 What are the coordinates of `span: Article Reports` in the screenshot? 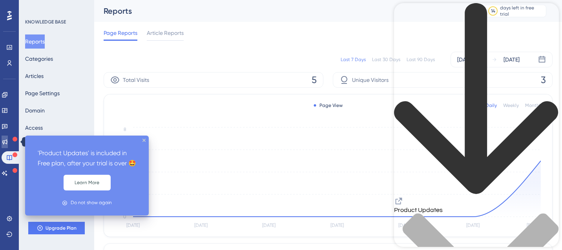 It's located at (165, 33).